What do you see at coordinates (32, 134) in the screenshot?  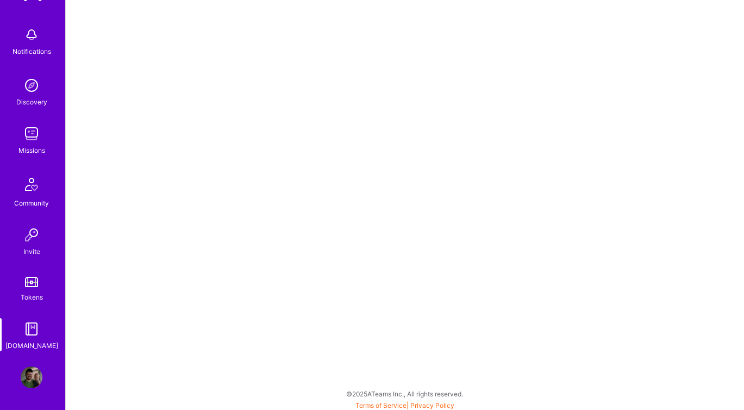 I see `img: teamwork` at bounding box center [32, 134].